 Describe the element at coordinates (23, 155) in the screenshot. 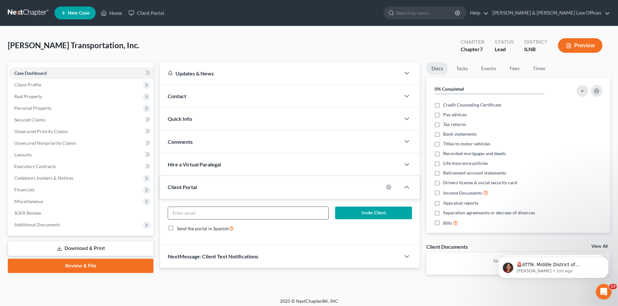

I see `span: Lawsuits` at that location.